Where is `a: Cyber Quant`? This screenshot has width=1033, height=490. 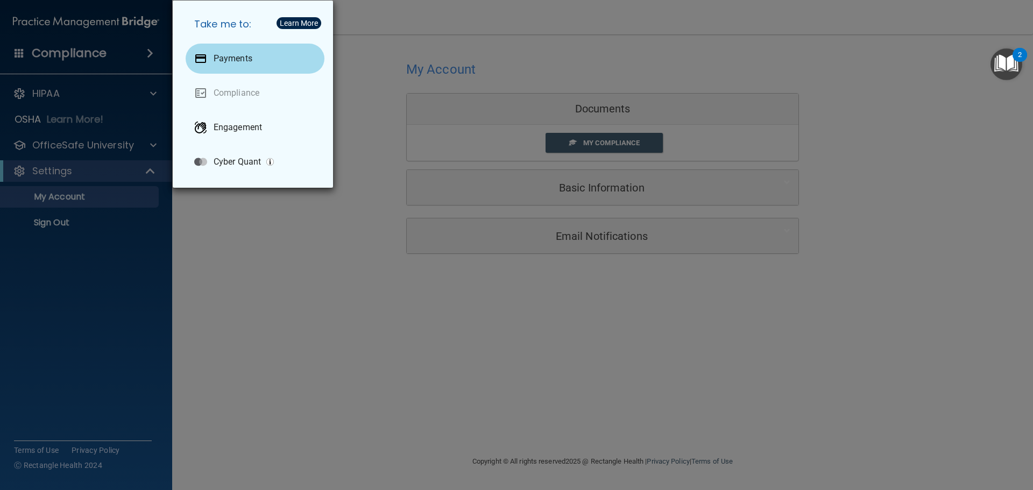 a: Cyber Quant is located at coordinates (255, 162).